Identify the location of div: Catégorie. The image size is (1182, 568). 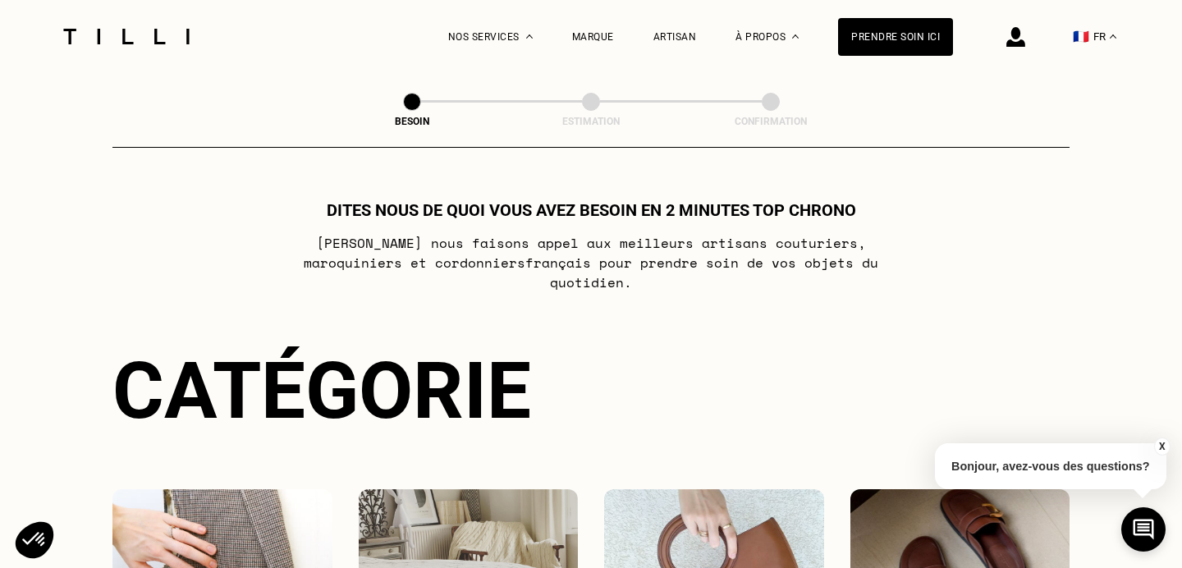
(591, 391).